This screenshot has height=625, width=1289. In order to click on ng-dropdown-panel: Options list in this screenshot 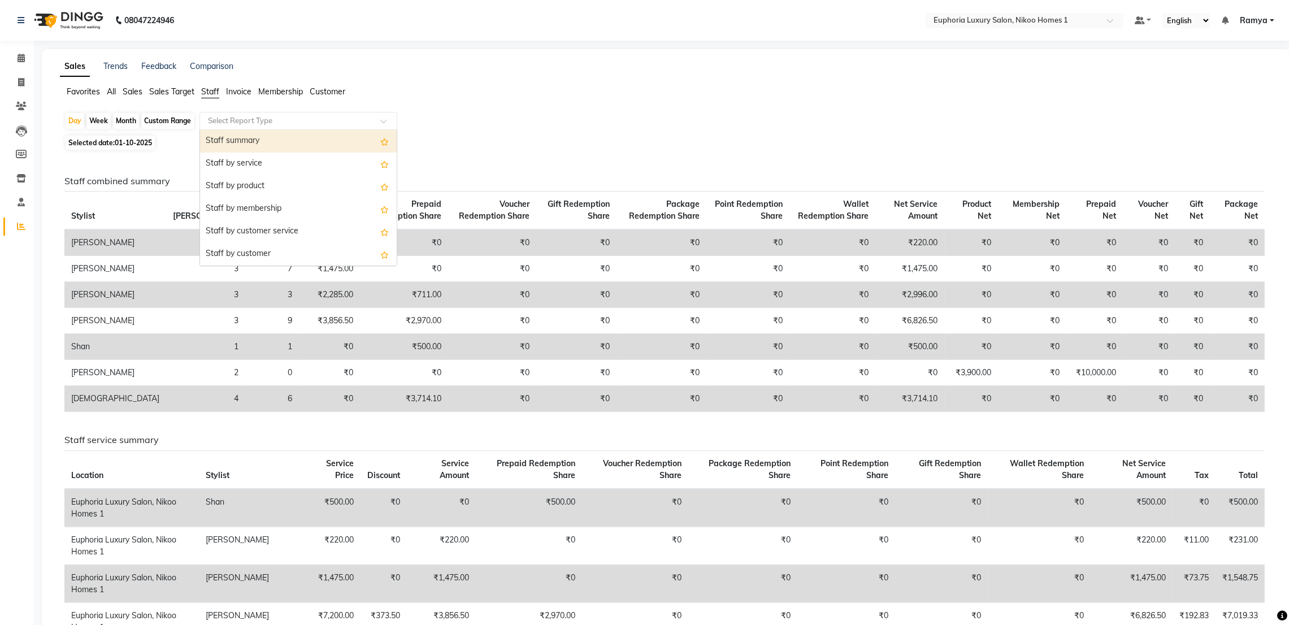, I will do `click(298, 198)`.